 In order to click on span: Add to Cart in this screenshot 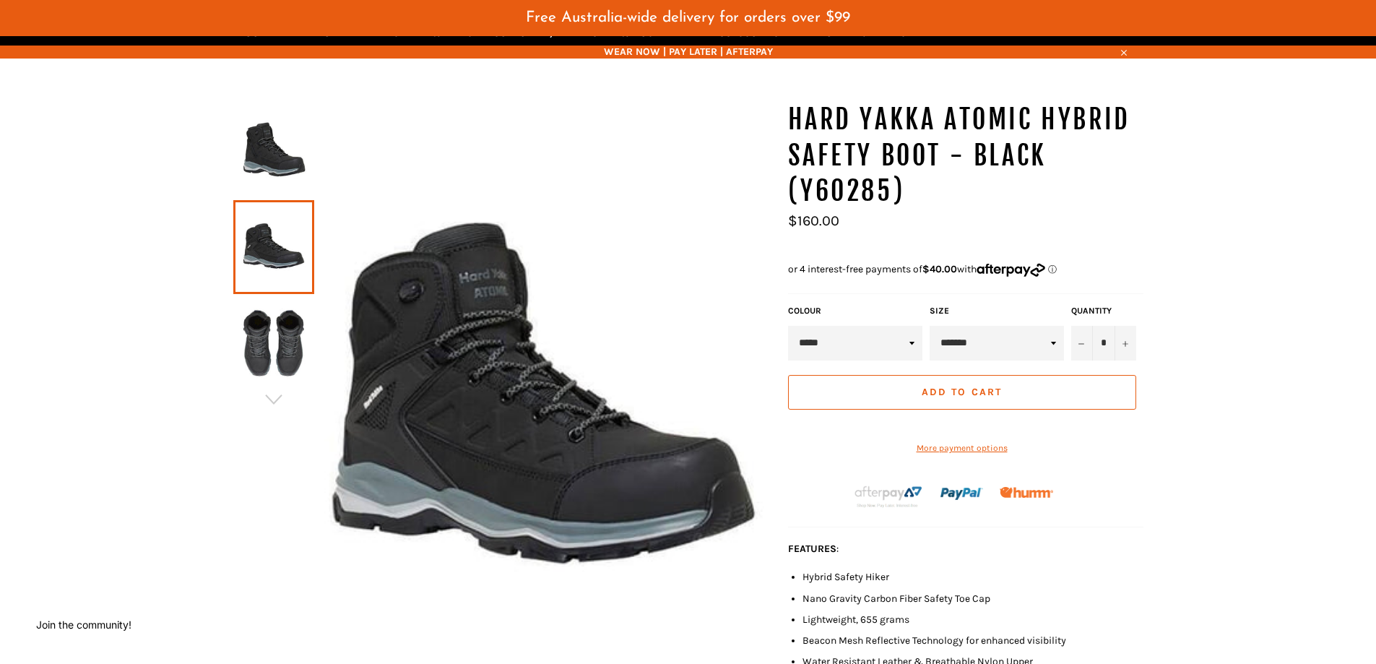, I will do `click(962, 392)`.